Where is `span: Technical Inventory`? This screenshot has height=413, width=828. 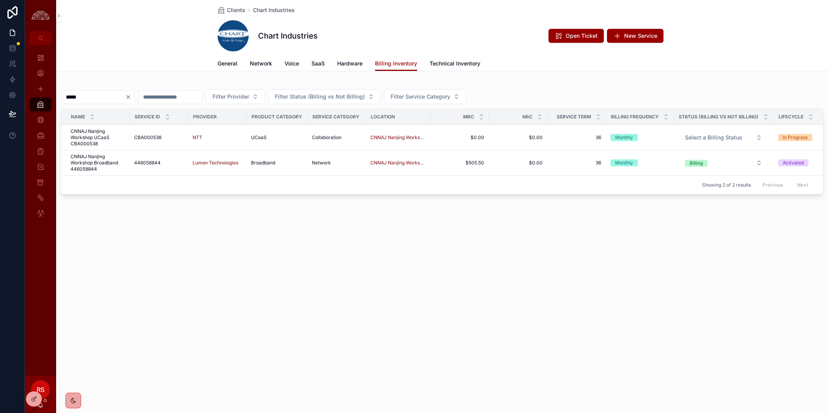
span: Technical Inventory is located at coordinates (455, 64).